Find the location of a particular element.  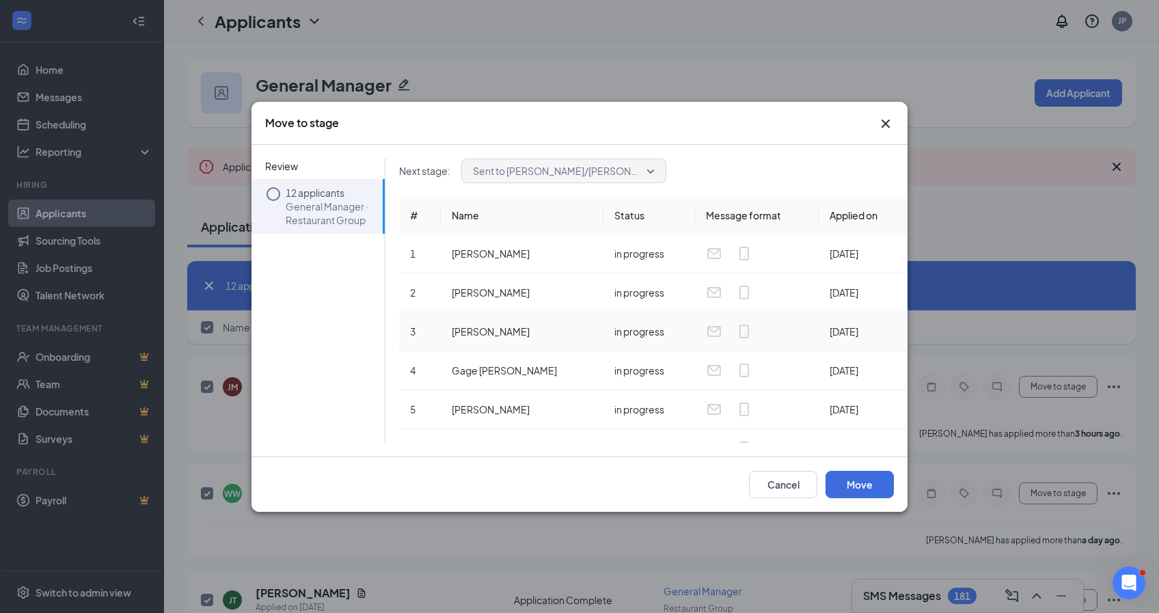

span: 5 is located at coordinates (413, 409).